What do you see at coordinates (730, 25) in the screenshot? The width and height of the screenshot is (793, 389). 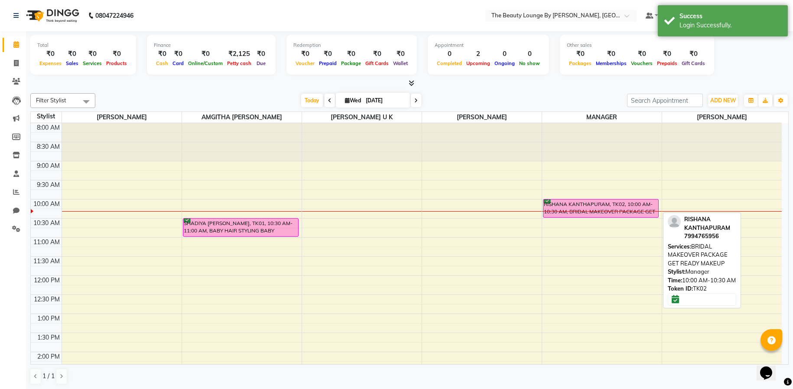 I see `div: Login Successfully.` at bounding box center [730, 25].